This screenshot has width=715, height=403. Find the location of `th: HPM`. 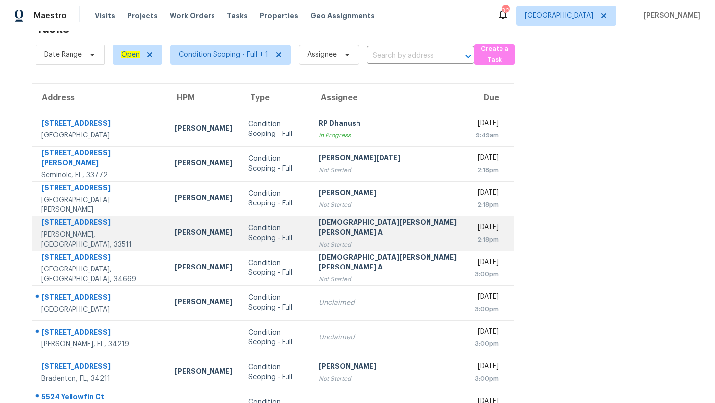

th: HPM is located at coordinates (204, 98).